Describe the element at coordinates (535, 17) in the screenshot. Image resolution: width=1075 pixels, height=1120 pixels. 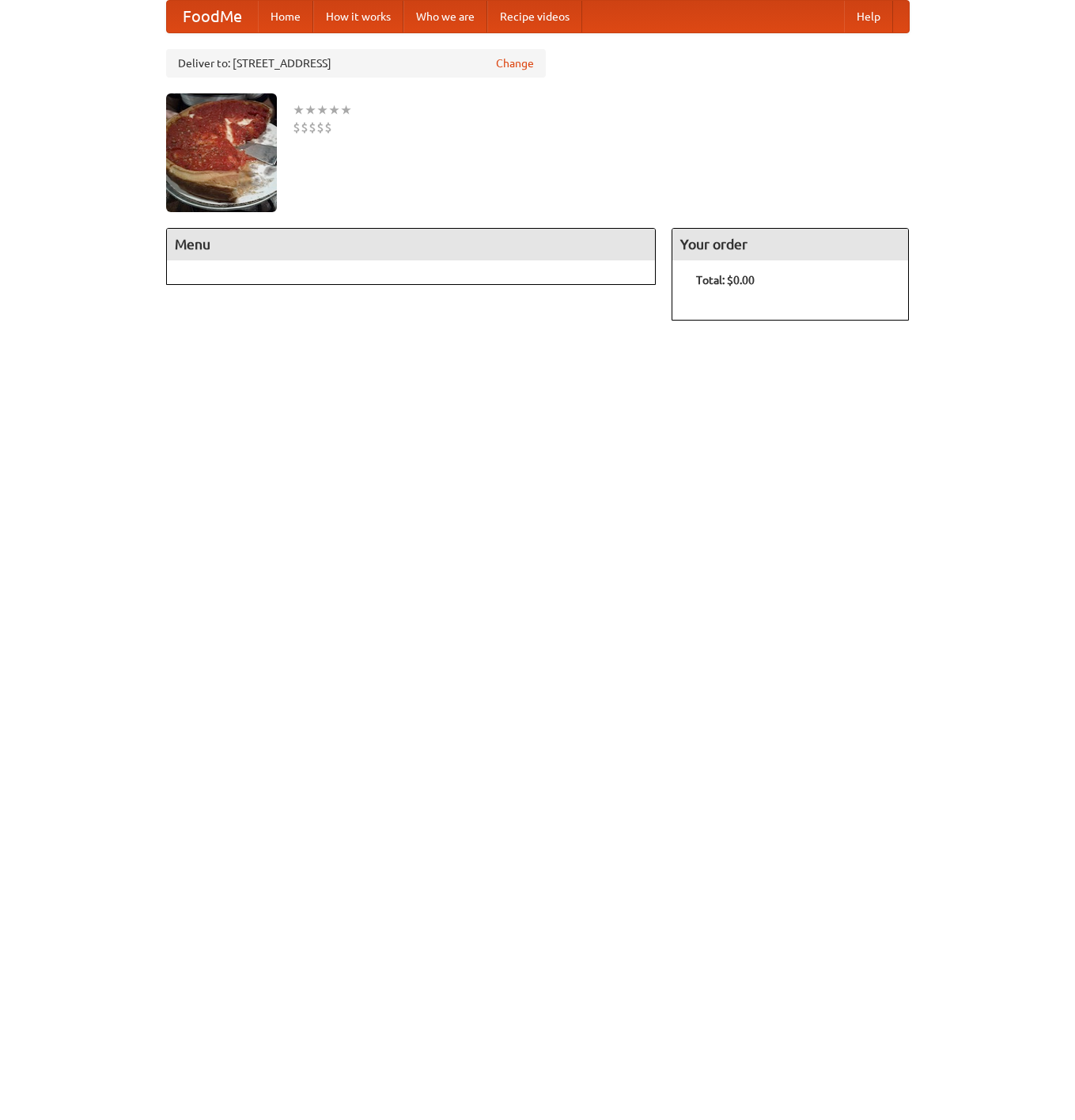
I see `a: Recipe videos` at that location.